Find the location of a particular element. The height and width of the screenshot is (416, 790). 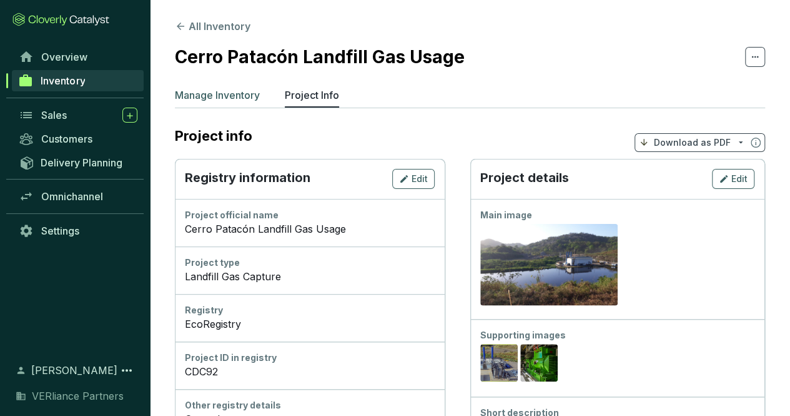

button: All Inventory is located at coordinates (212, 26).